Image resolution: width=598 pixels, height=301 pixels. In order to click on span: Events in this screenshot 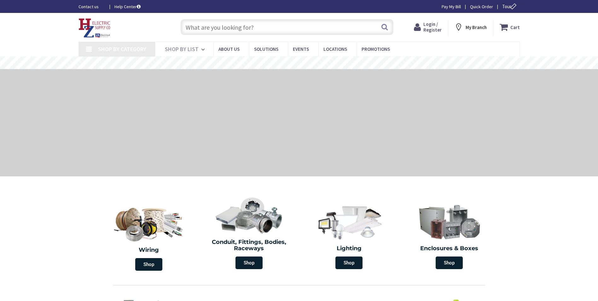, I will do `click(301, 49)`.